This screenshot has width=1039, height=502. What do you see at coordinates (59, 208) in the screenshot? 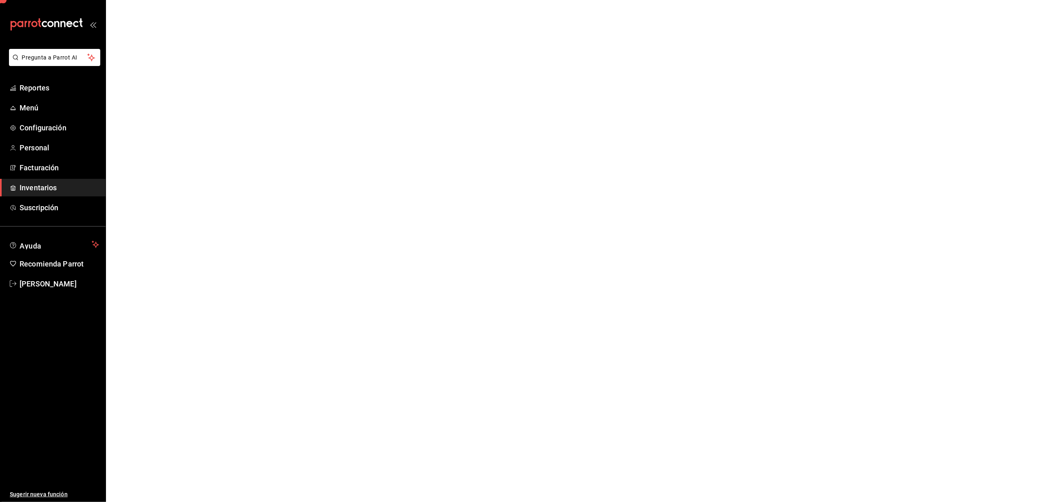
I see `span: Suscripción` at bounding box center [59, 208].